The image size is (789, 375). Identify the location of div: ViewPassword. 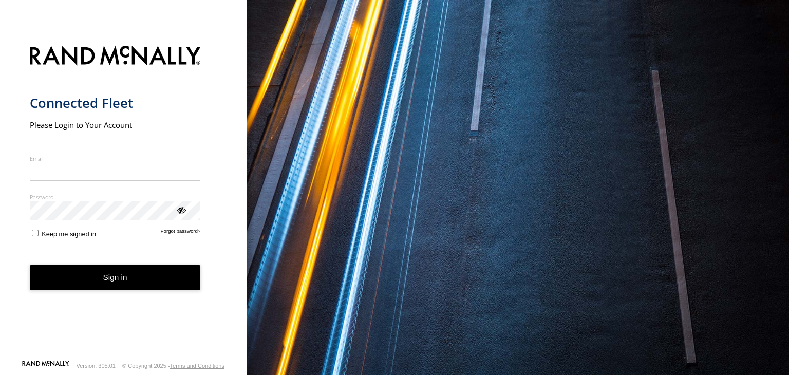
(181, 209).